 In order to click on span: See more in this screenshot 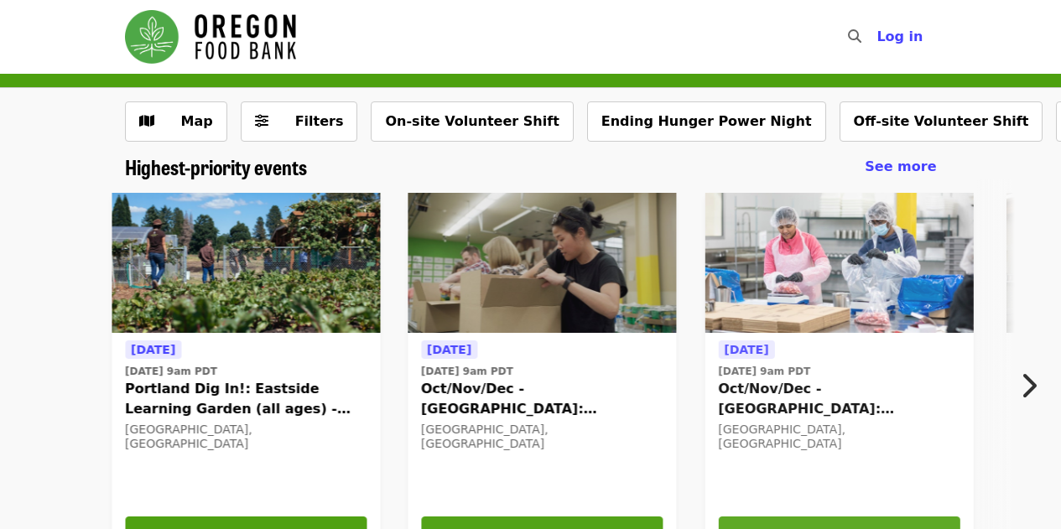, I will do `click(900, 166)`.